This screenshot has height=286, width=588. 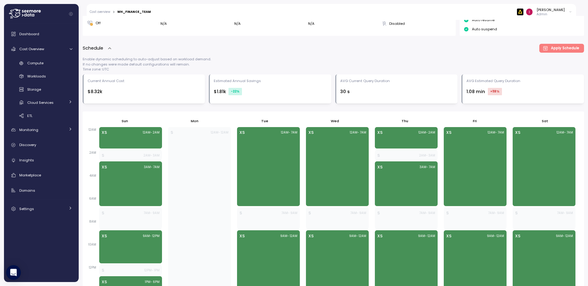 What do you see at coordinates (495, 92) in the screenshot?
I see `div: +118 %` at bounding box center [495, 92].